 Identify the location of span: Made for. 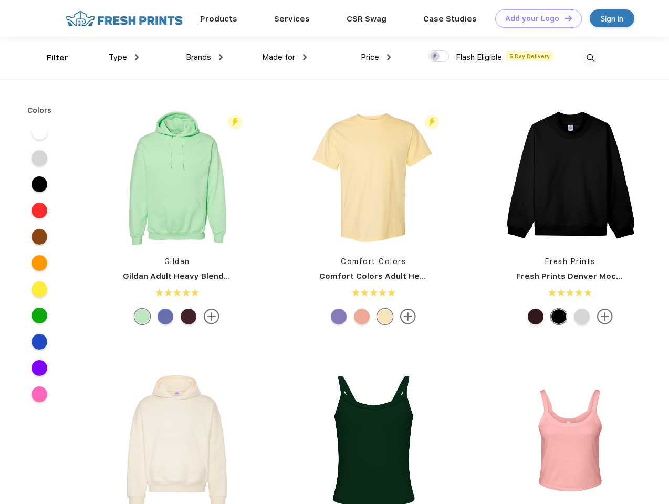
(278, 57).